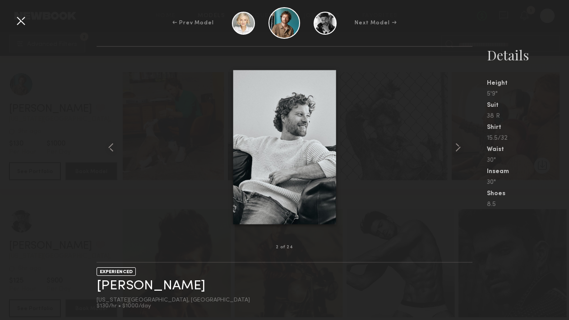 This screenshot has width=569, height=320. Describe the element at coordinates (116, 272) in the screenshot. I see `div: EXPERIENCED` at that location.